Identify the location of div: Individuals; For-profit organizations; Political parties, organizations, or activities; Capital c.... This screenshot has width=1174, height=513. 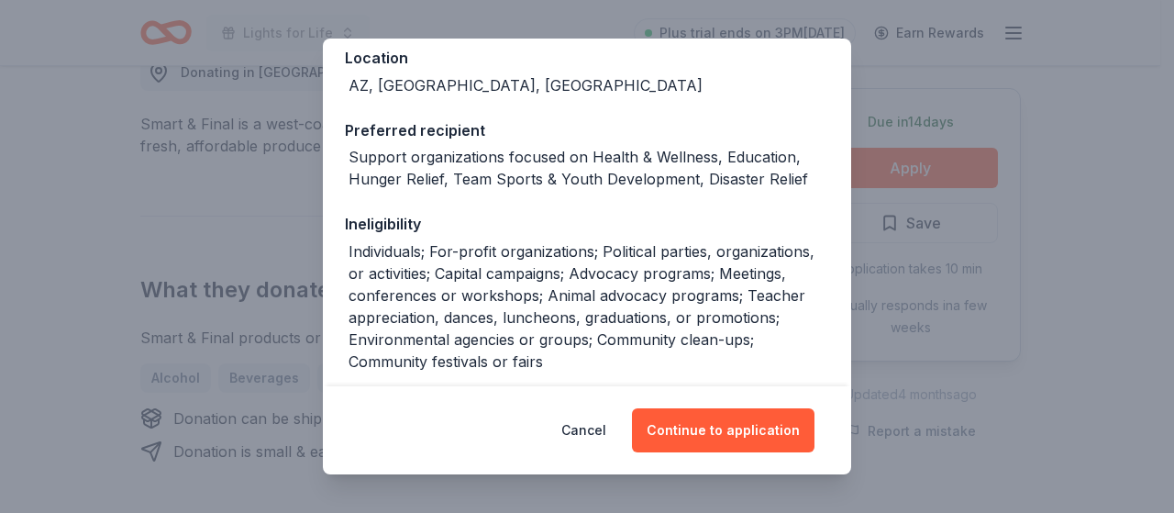
(589, 306).